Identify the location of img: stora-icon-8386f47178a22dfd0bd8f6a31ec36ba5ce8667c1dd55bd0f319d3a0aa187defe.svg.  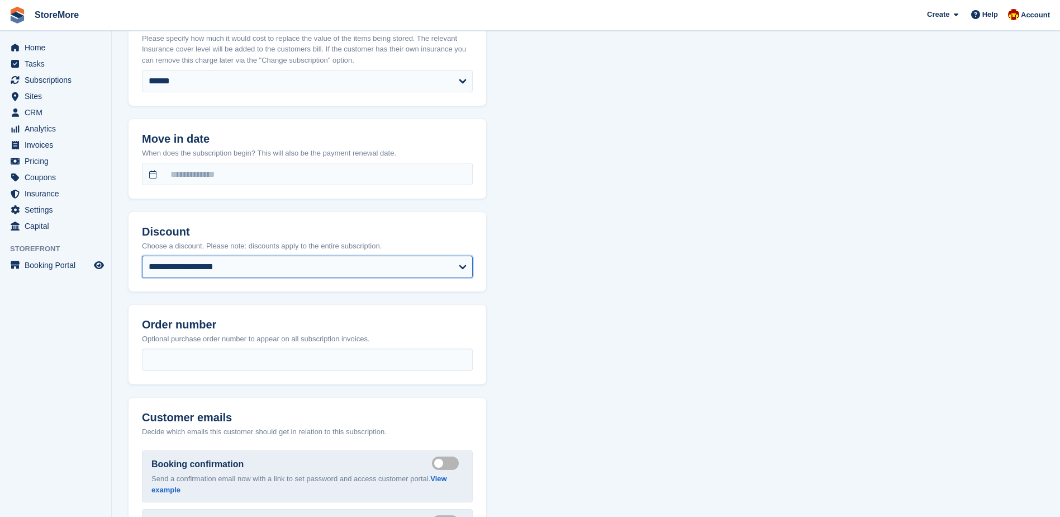
(17, 15).